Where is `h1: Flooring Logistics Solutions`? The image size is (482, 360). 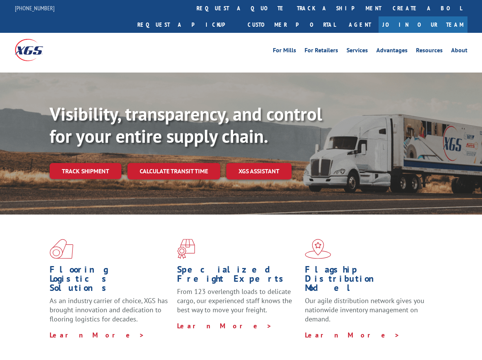 h1: Flooring Logistics Solutions is located at coordinates (110, 281).